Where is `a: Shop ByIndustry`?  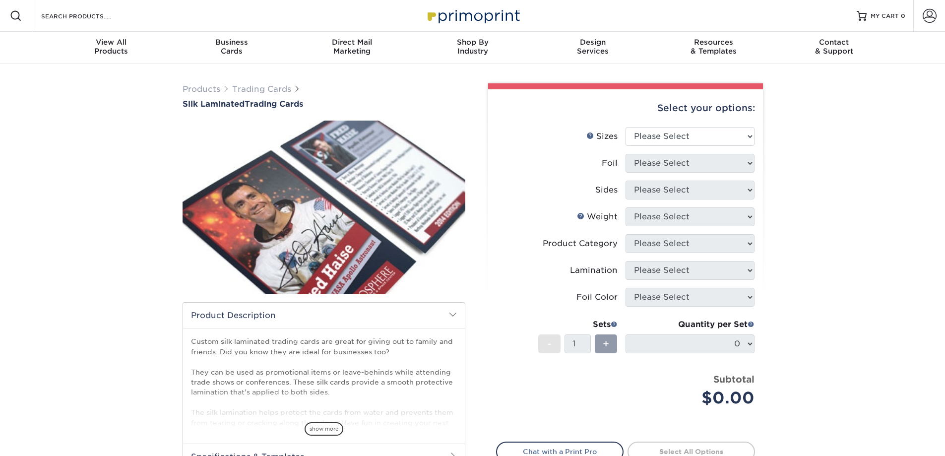
a: Shop ByIndustry is located at coordinates (472, 48).